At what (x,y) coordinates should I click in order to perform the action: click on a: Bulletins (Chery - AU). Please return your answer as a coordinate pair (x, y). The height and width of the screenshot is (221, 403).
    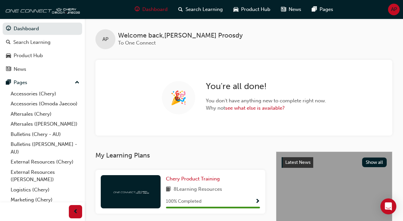
    Looking at the image, I should click on (45, 134).